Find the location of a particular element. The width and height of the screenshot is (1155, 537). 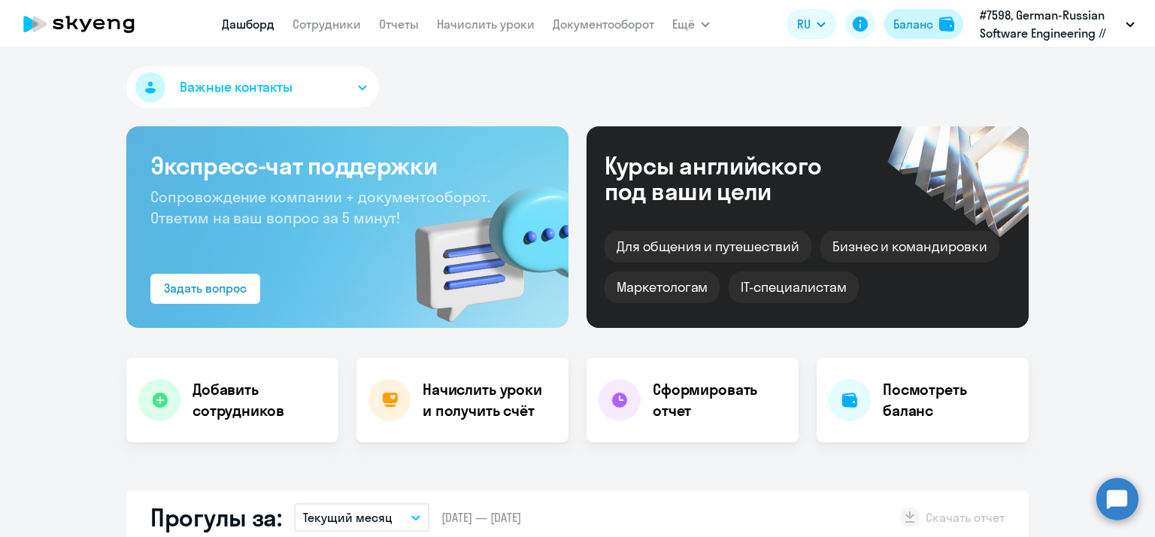

button: #7598, German-Russian Software Engineering // SALODIA CORPORATION LTD is located at coordinates (1057, 24).